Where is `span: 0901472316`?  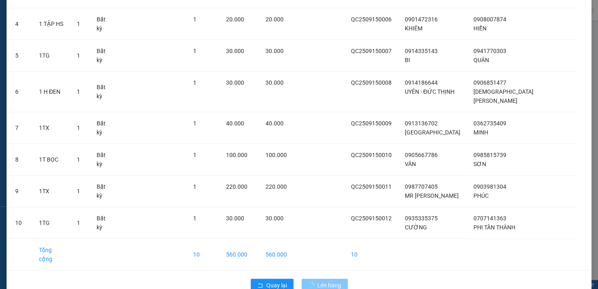
span: 0901472316 is located at coordinates (421, 19).